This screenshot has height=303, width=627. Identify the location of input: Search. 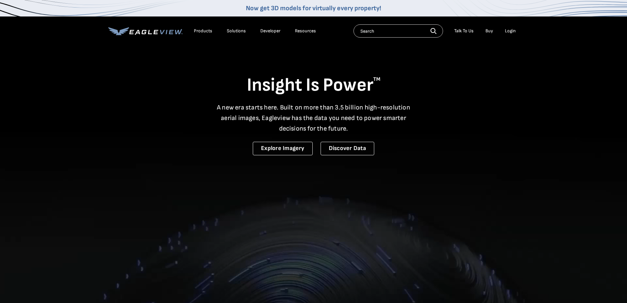
(398, 31).